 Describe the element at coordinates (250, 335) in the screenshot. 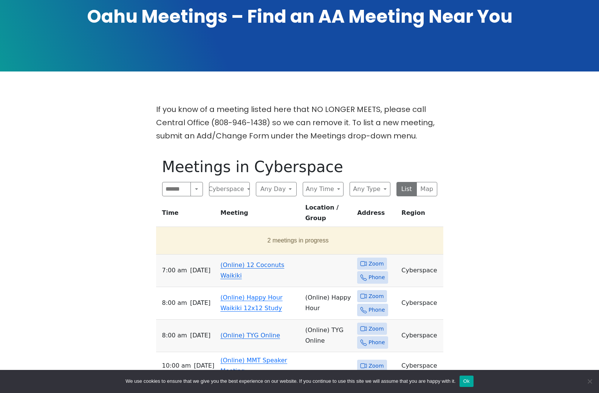

I see `a: (Online) TYG Online` at that location.